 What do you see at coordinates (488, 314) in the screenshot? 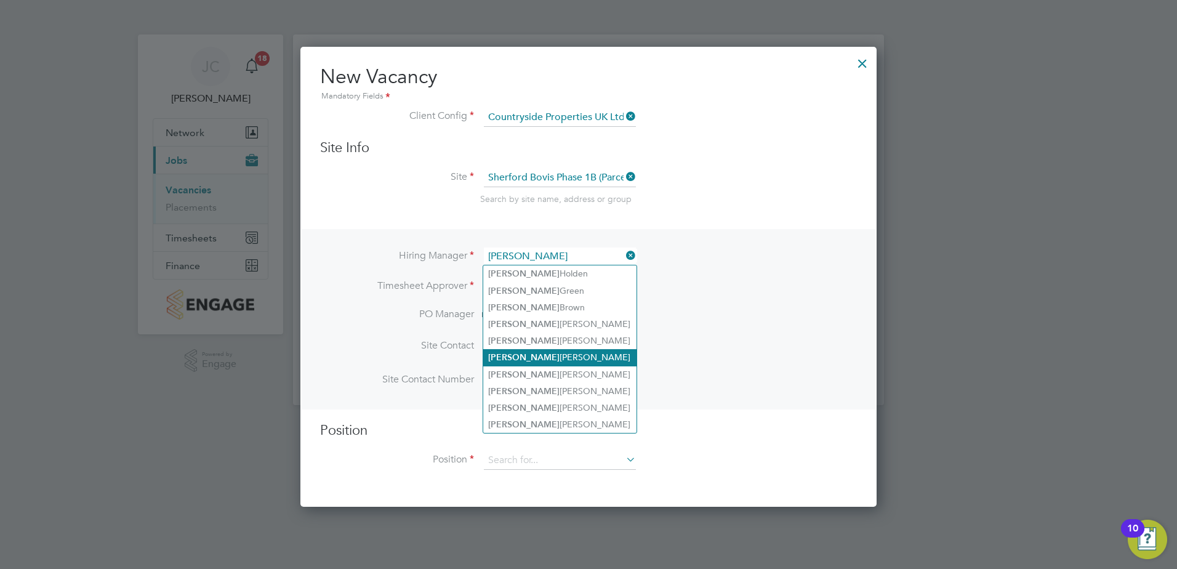
I see `span: n/a` at bounding box center [488, 314].